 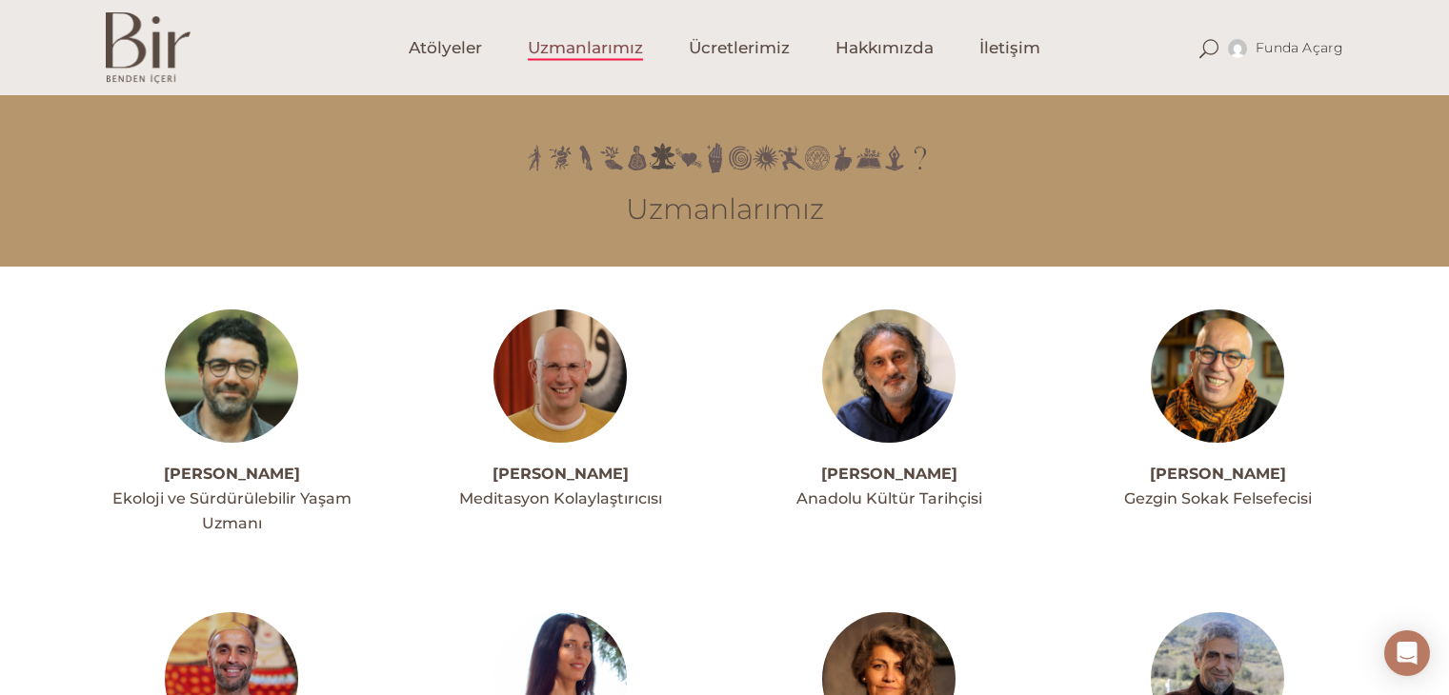 I want to click on span: Uzmanlarımız, so click(x=585, y=48).